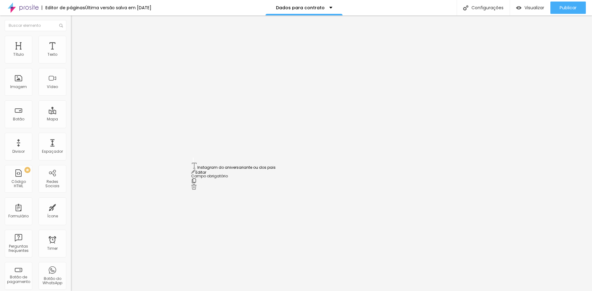 The height and width of the screenshot is (291, 592). Describe the element at coordinates (52, 249) in the screenshot. I see `div: Timer` at that location.